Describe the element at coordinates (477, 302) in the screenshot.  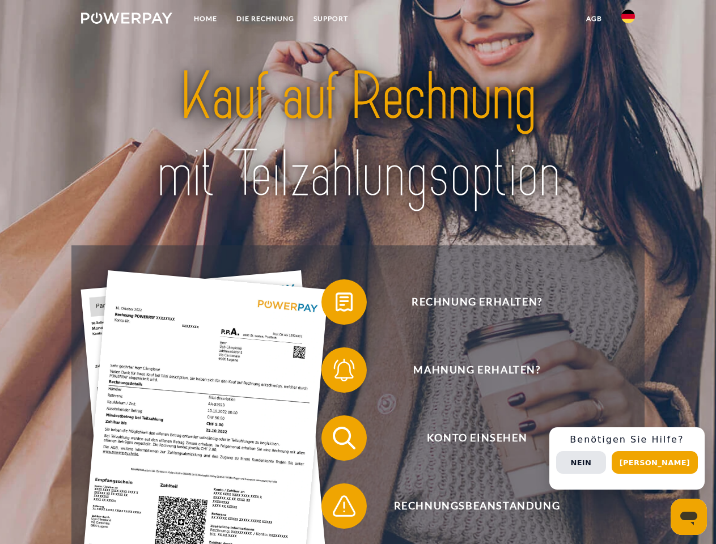
I see `span: Rechnung erhalten?` at that location.